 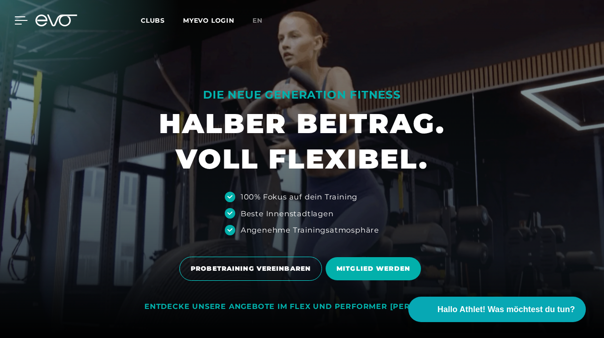 I want to click on div: 100% Fokus auf dein Training, so click(x=299, y=197).